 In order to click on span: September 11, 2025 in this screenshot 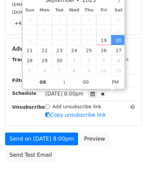, I will do `click(89, 30)`.